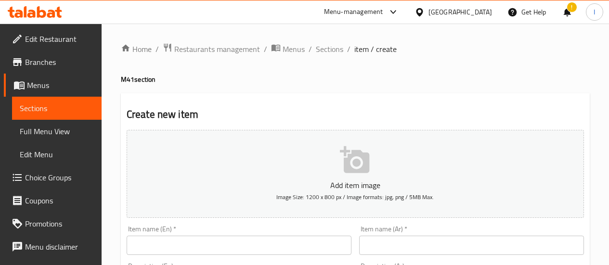 The height and width of the screenshot is (265, 609). What do you see at coordinates (356, 115) in the screenshot?
I see `h2: Create new item` at bounding box center [356, 115].